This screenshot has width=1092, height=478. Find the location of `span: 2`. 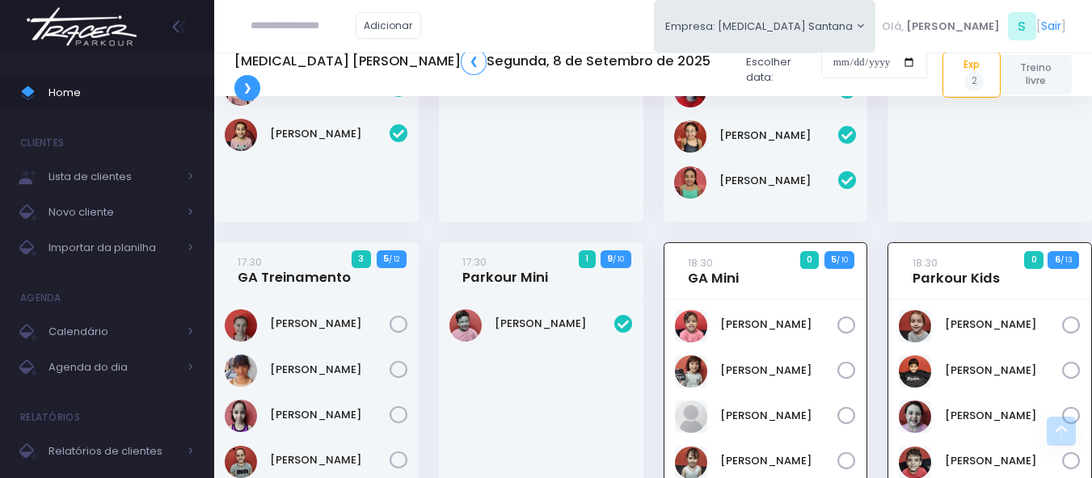

span: 2 is located at coordinates (974, 82).